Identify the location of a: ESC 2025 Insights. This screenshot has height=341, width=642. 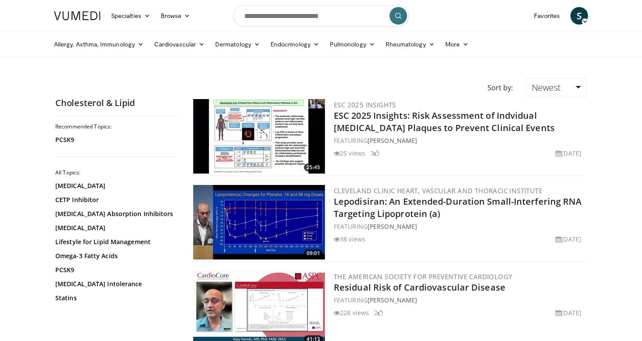
(365, 105).